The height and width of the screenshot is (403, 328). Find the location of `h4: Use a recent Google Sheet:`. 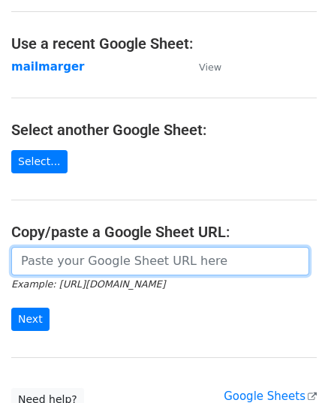

h4: Use a recent Google Sheet: is located at coordinates (163, 43).